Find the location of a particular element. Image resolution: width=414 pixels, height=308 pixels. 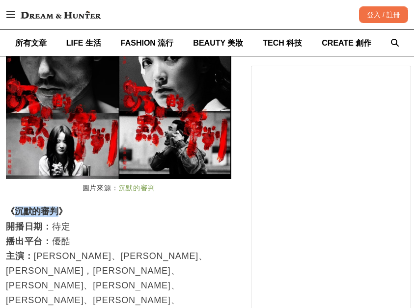

strong: 《沉默的審判》 is located at coordinates (36, 211).